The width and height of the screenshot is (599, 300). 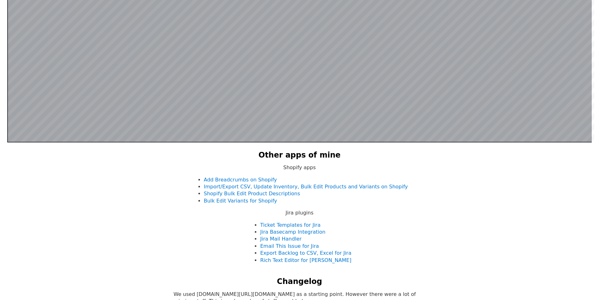 I want to click on a: Import/Export CSV, Update Inventory, Bulk Edit Products and Variants on Shopify, so click(x=306, y=187).